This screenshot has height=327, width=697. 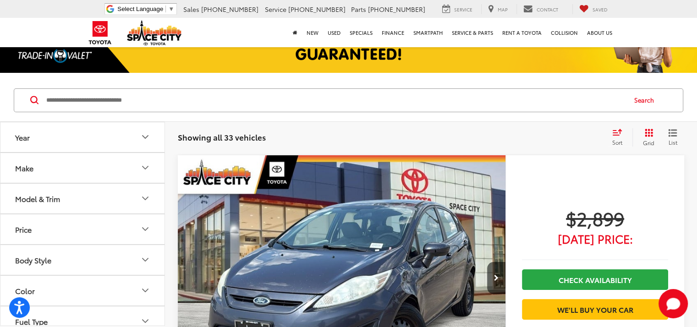 What do you see at coordinates (647, 137) in the screenshot?
I see `button: Grid View` at bounding box center [647, 137].